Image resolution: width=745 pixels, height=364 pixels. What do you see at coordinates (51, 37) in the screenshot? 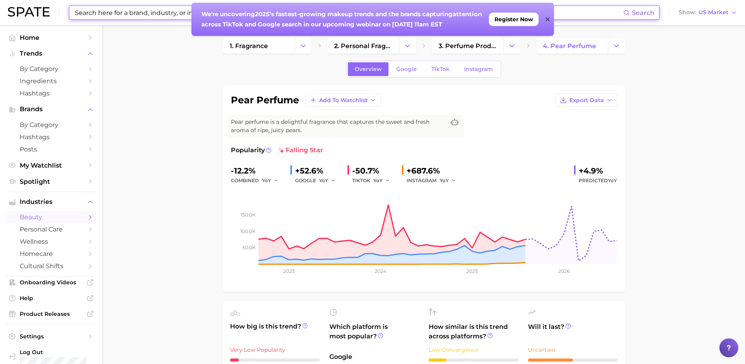
I see `a: Home` at bounding box center [51, 37].